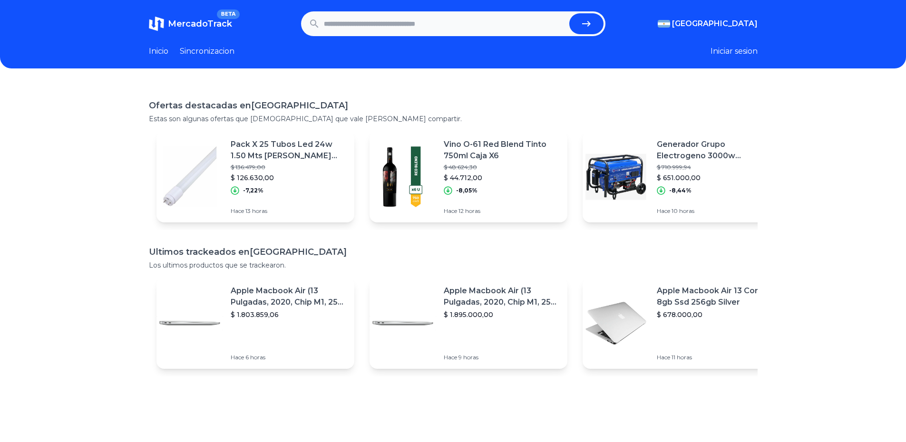 The image size is (906, 442). What do you see at coordinates (681, 177) in the screenshot?
I see `a: Featured imageGenerador Grupo Electrogeno 3000w Arranque Electrico 6.5 Hp$ 710.999,94$ 651.000,00...` at bounding box center [681, 177].